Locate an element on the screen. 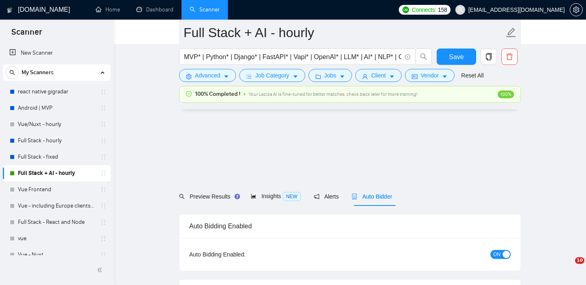 The image size is (586, 285). span: Job Category is located at coordinates (272, 75).